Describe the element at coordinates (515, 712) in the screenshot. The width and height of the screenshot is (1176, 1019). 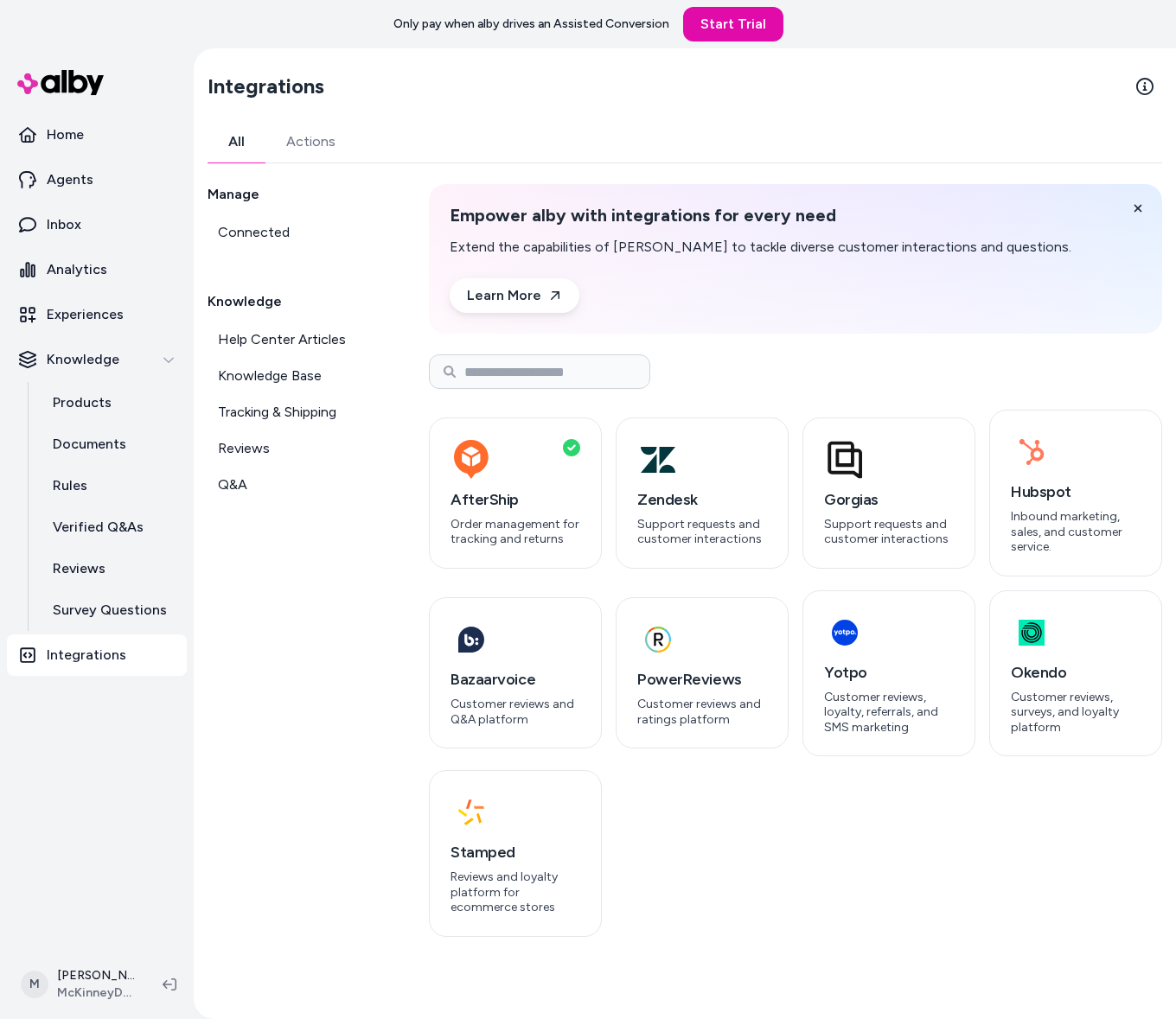
I see `p: Customer reviews and Q&A platform` at that location.